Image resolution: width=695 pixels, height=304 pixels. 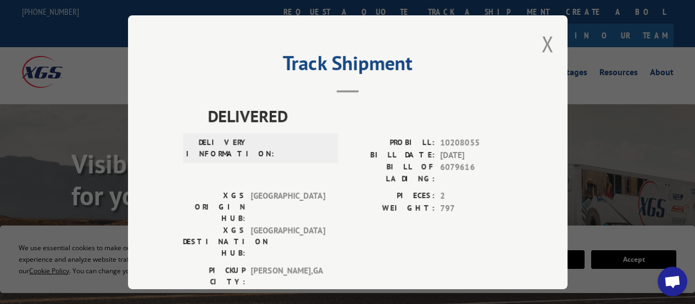 What do you see at coordinates (476, 143) in the screenshot?
I see `span: 10208055` at bounding box center [476, 143].